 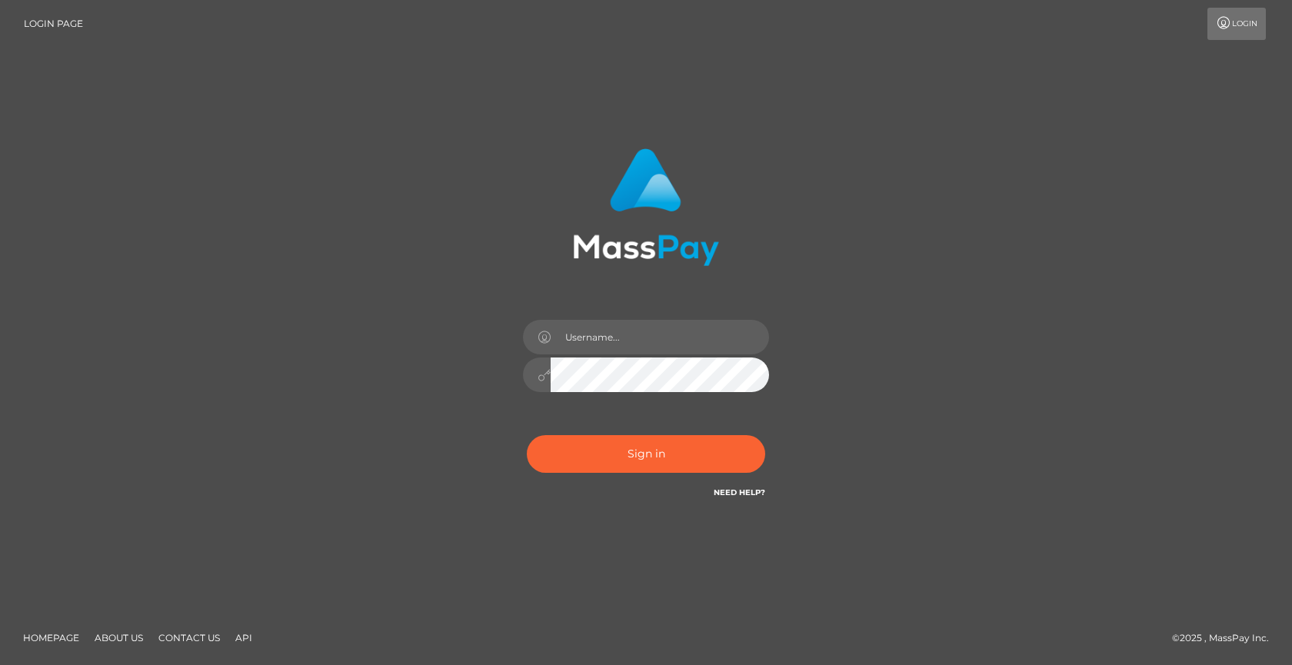 What do you see at coordinates (189, 637) in the screenshot?
I see `a: Contact Us` at bounding box center [189, 637].